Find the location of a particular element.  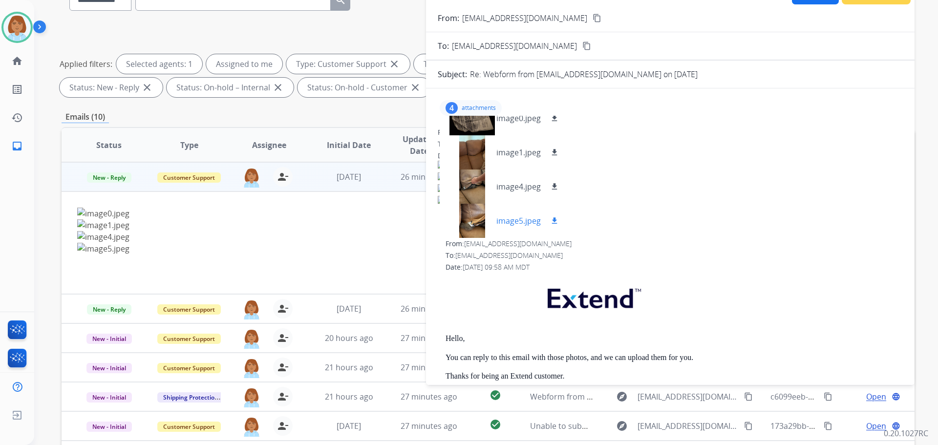

img: avatar is located at coordinates (17, 27).